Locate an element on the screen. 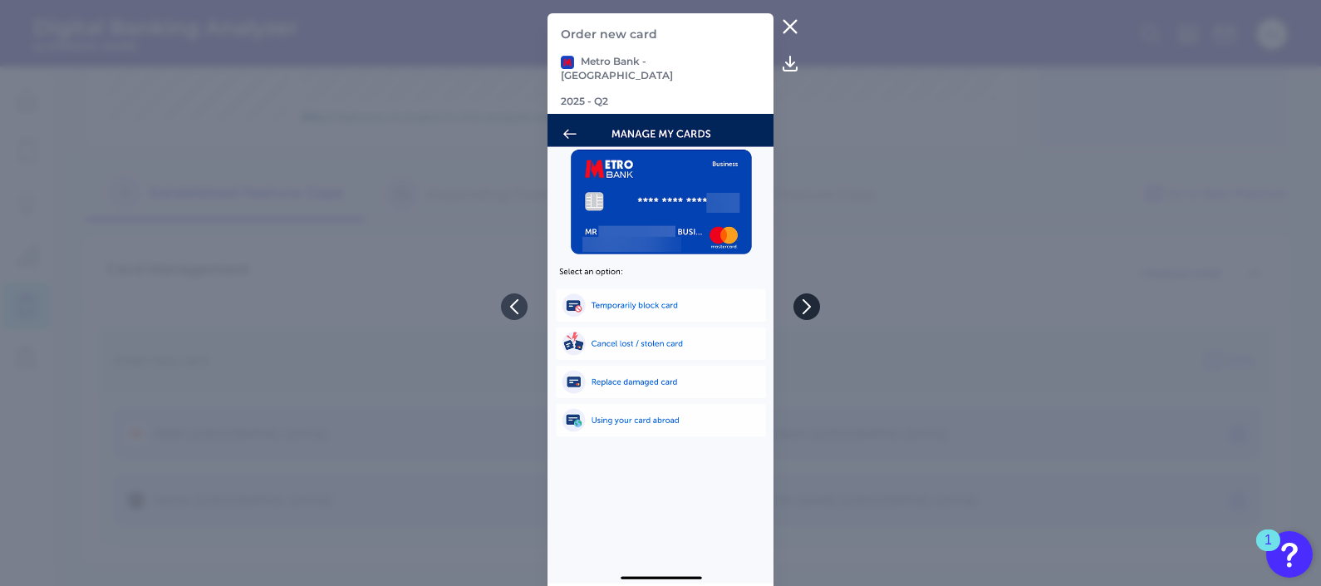 Image resolution: width=1321 pixels, height=586 pixels. p: 2025 - Q2 is located at coordinates (584, 101).